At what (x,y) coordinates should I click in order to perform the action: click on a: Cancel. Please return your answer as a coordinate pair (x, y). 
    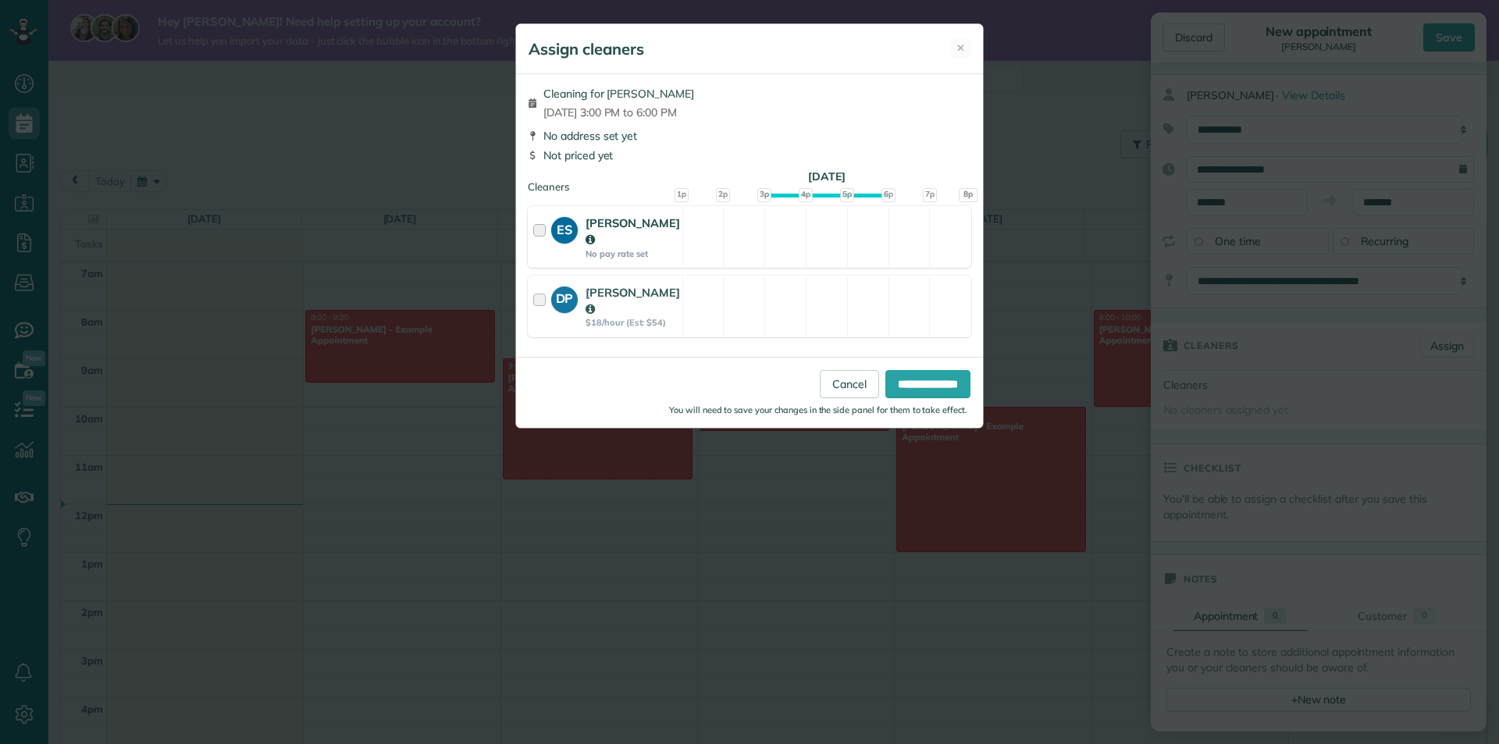
    Looking at the image, I should click on (849, 384).